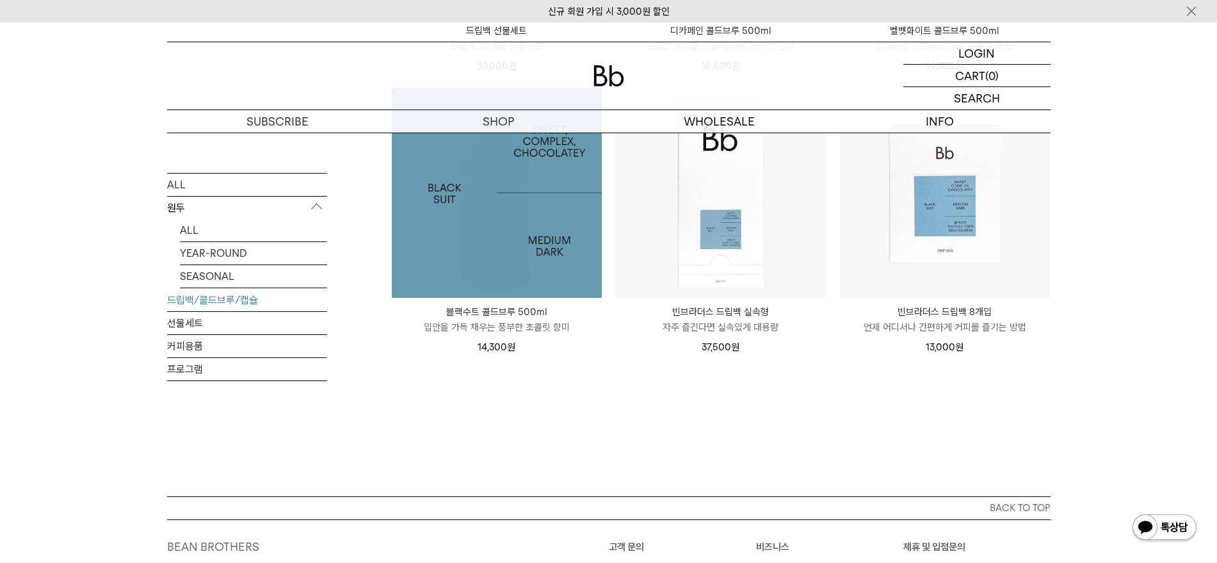 The image size is (1217, 563). What do you see at coordinates (977, 76) in the screenshot?
I see `a: CART (0)` at bounding box center [977, 76].